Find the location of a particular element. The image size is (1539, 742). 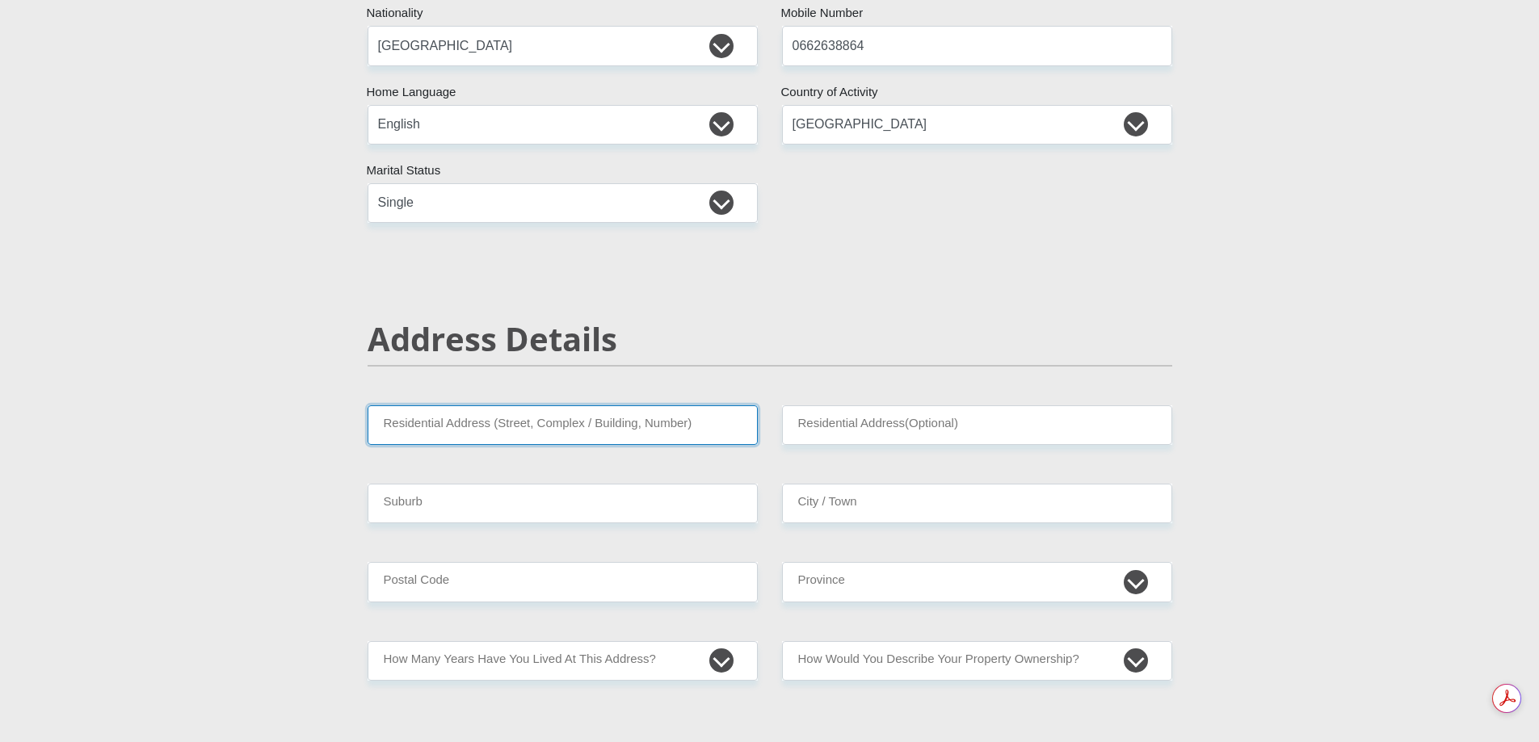

select: Please Select a Province is located at coordinates (977, 582).